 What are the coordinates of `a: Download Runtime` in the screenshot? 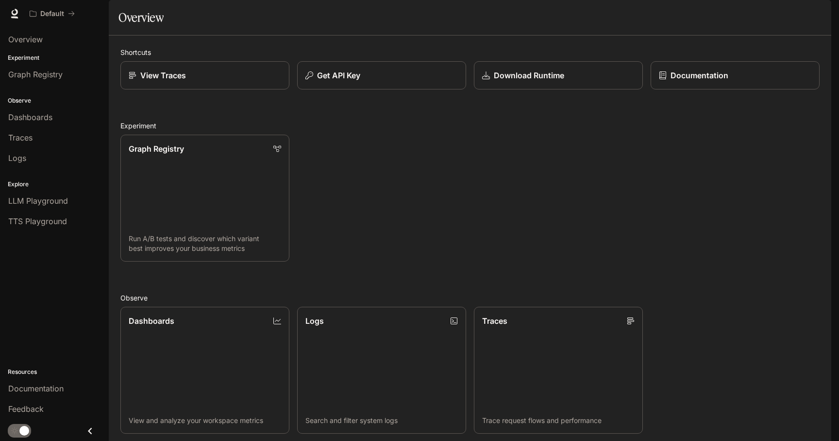 It's located at (559, 75).